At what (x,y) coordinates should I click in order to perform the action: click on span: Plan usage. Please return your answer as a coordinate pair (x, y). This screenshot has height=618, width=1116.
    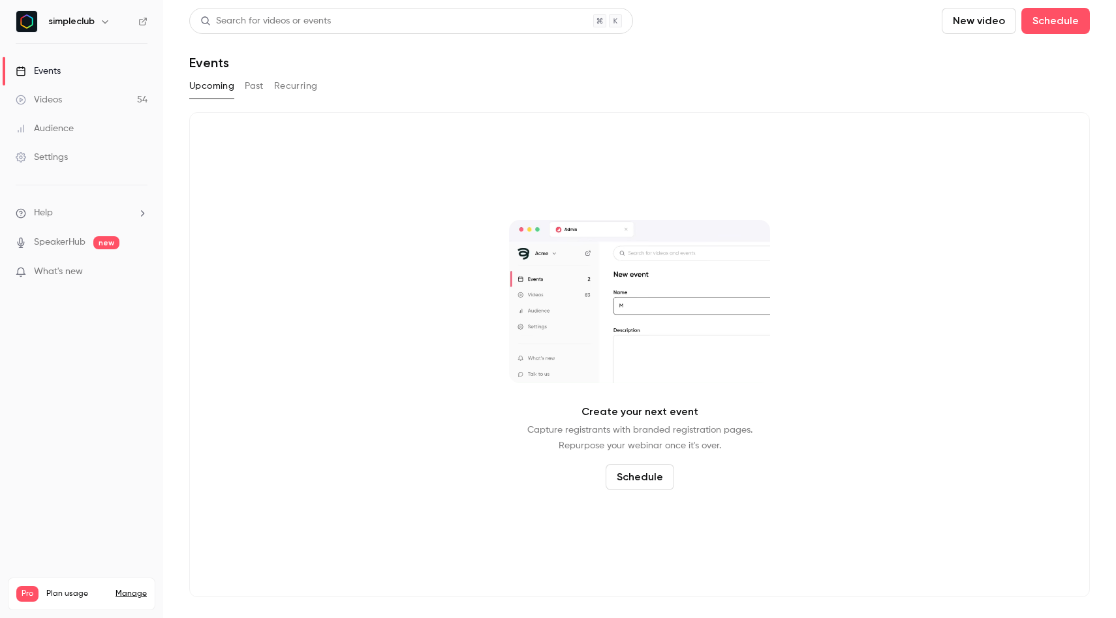
    Looking at the image, I should click on (77, 594).